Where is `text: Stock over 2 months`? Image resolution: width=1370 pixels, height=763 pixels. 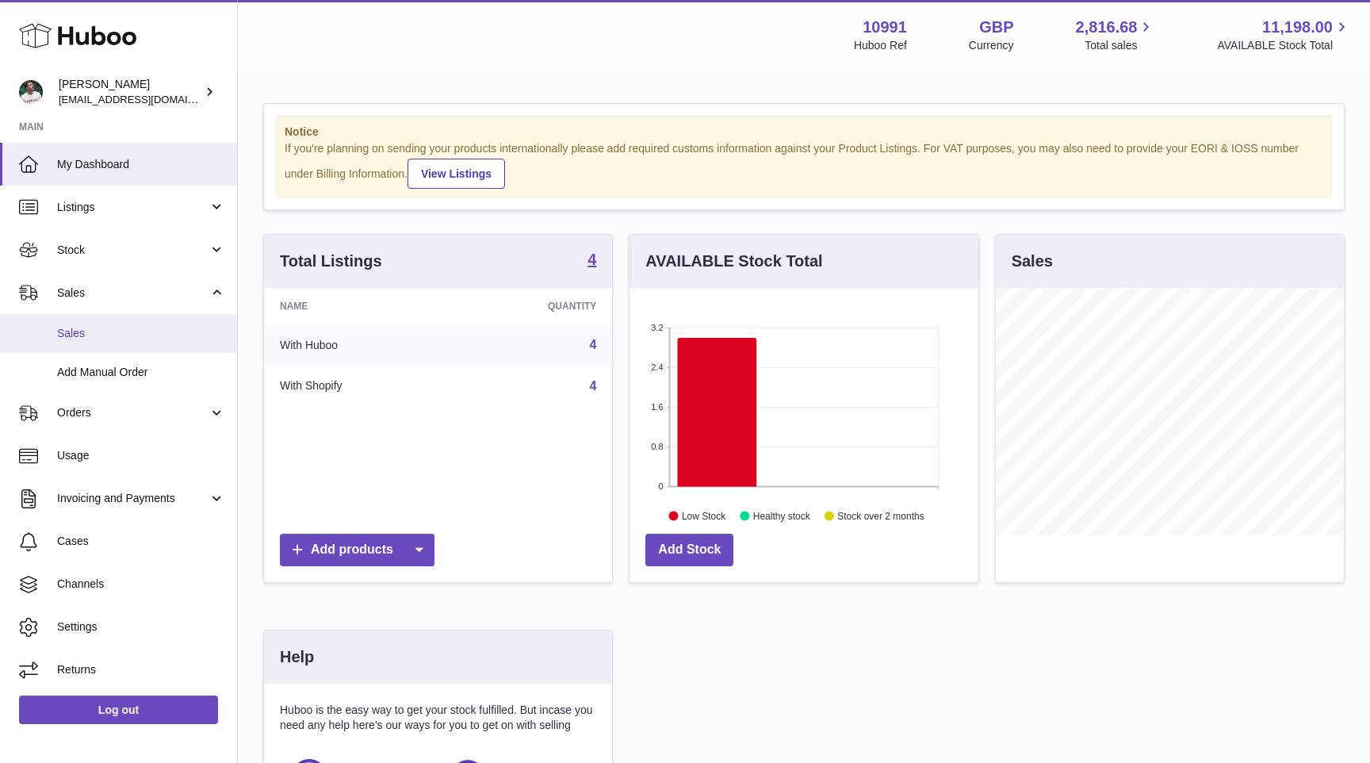
text: Stock over 2 months is located at coordinates (881, 515).